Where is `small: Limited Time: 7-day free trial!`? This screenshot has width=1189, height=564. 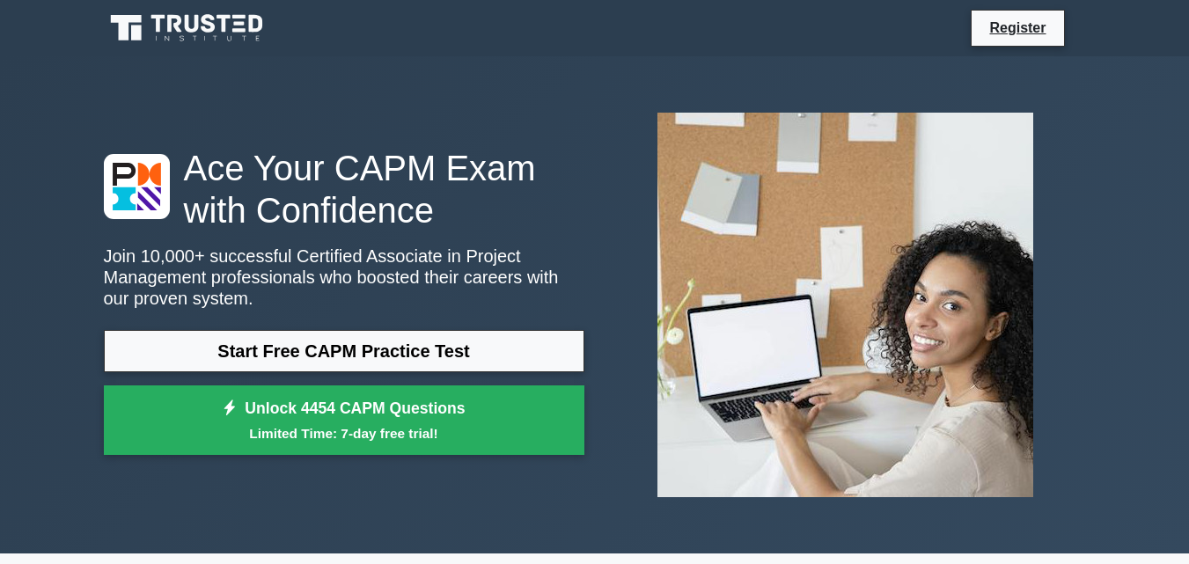
small: Limited Time: 7-day free trial! is located at coordinates (344, 433).